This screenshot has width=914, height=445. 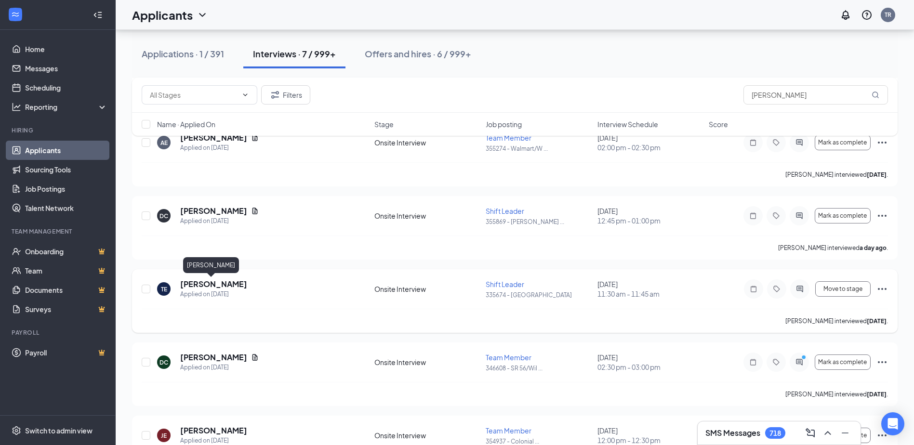 What do you see at coordinates (810, 433) in the screenshot?
I see `button: ComposeMessage` at bounding box center [810, 433].